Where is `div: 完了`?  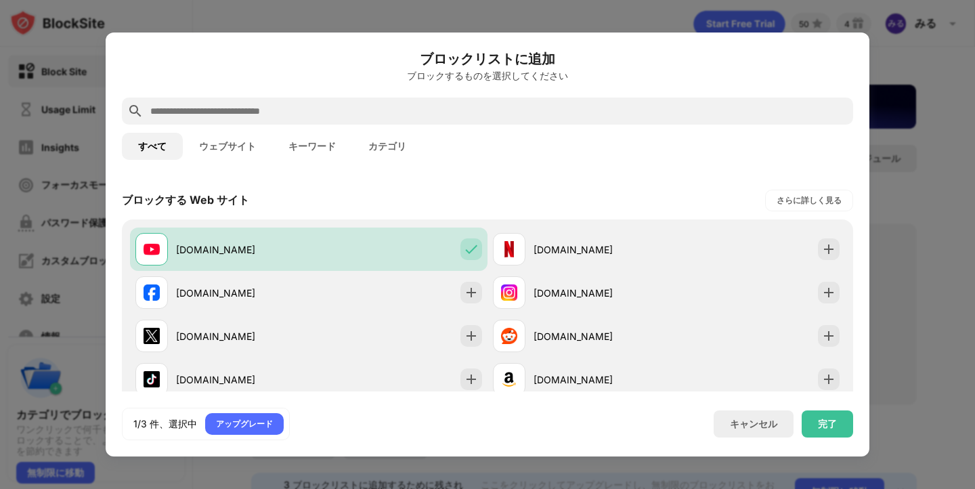 div: 完了 is located at coordinates (827, 424).